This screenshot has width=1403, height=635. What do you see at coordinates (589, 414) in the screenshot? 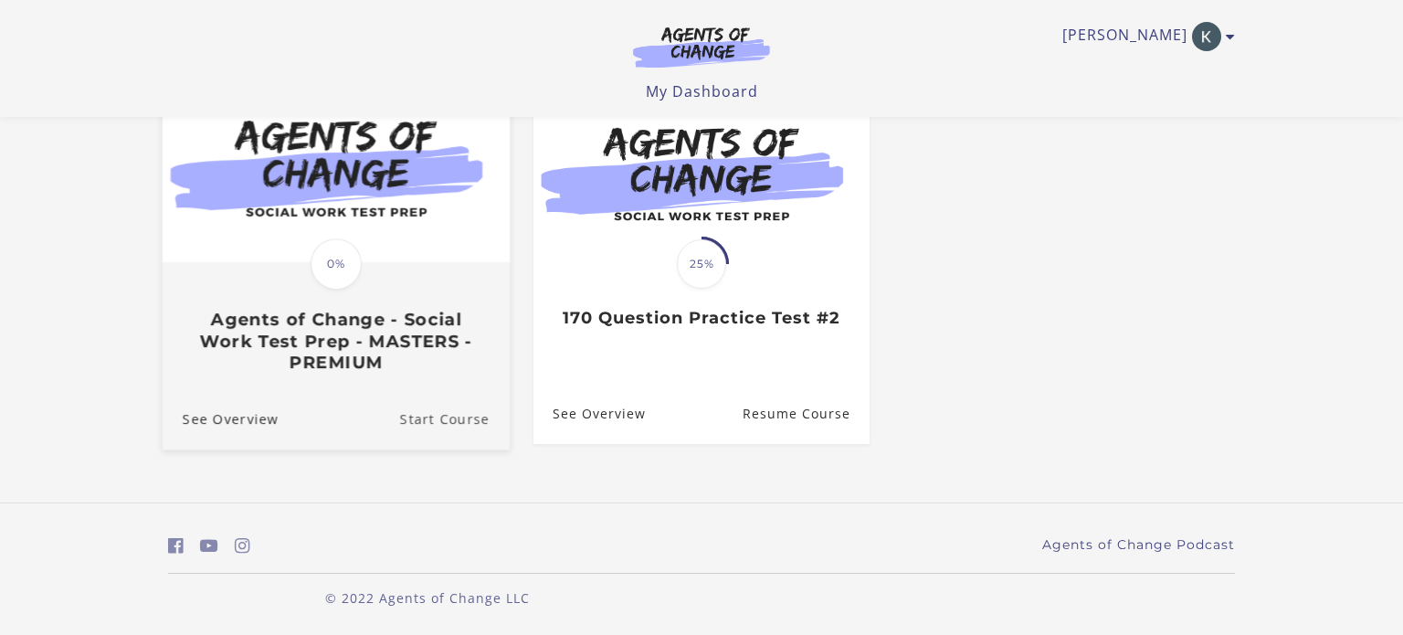
I see `a: 170 Question Practice Test #2: See Overview` at bounding box center [589, 414].